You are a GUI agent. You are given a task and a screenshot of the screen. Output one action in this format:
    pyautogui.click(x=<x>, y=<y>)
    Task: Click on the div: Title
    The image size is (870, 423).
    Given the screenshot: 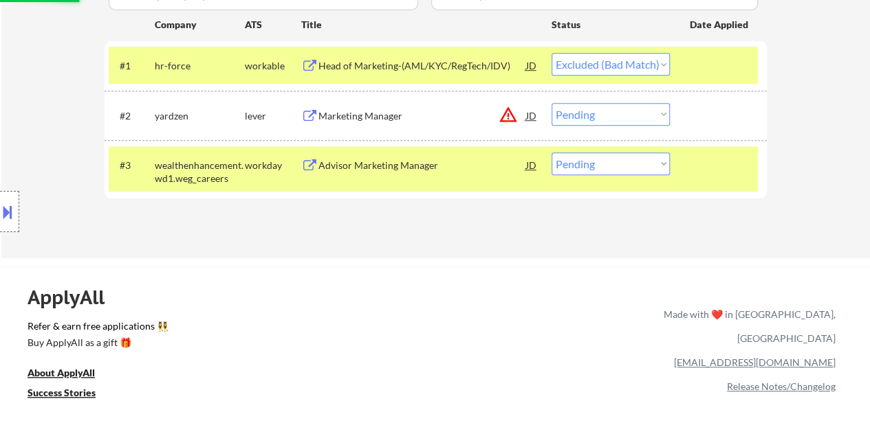 What is the action you would take?
    pyautogui.click(x=419, y=25)
    